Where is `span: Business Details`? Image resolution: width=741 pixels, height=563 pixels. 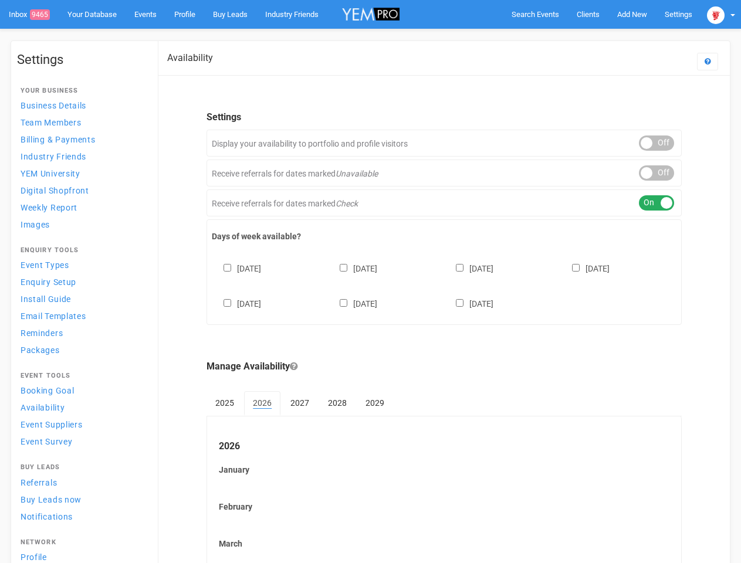
span: Business Details is located at coordinates (53, 106).